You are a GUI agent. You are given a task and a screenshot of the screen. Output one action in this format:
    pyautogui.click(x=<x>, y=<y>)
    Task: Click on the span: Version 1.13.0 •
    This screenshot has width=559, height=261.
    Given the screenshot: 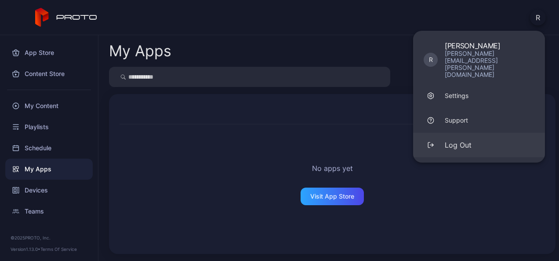 What is the action you would take?
    pyautogui.click(x=25, y=249)
    